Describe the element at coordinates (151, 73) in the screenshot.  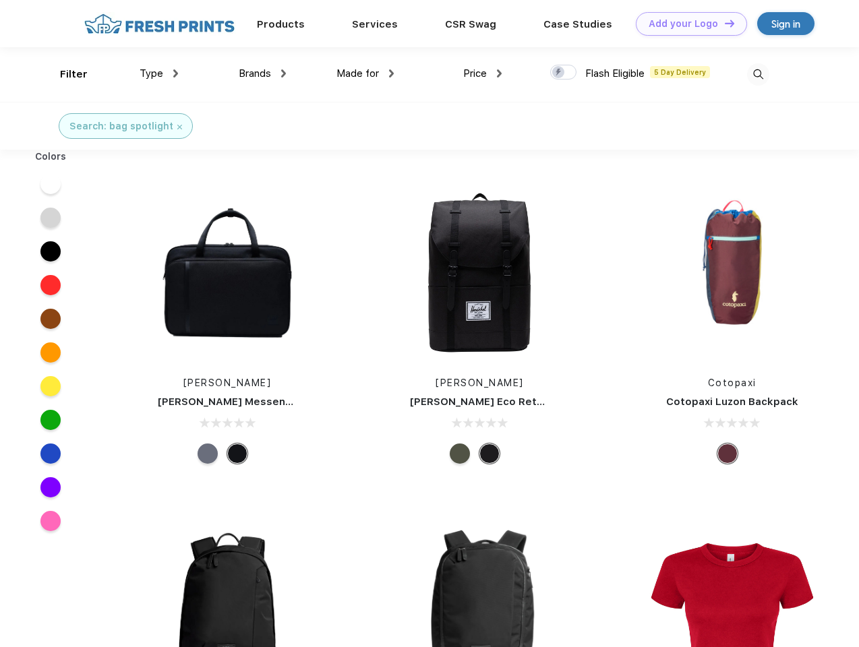
I see `span: Type` at that location.